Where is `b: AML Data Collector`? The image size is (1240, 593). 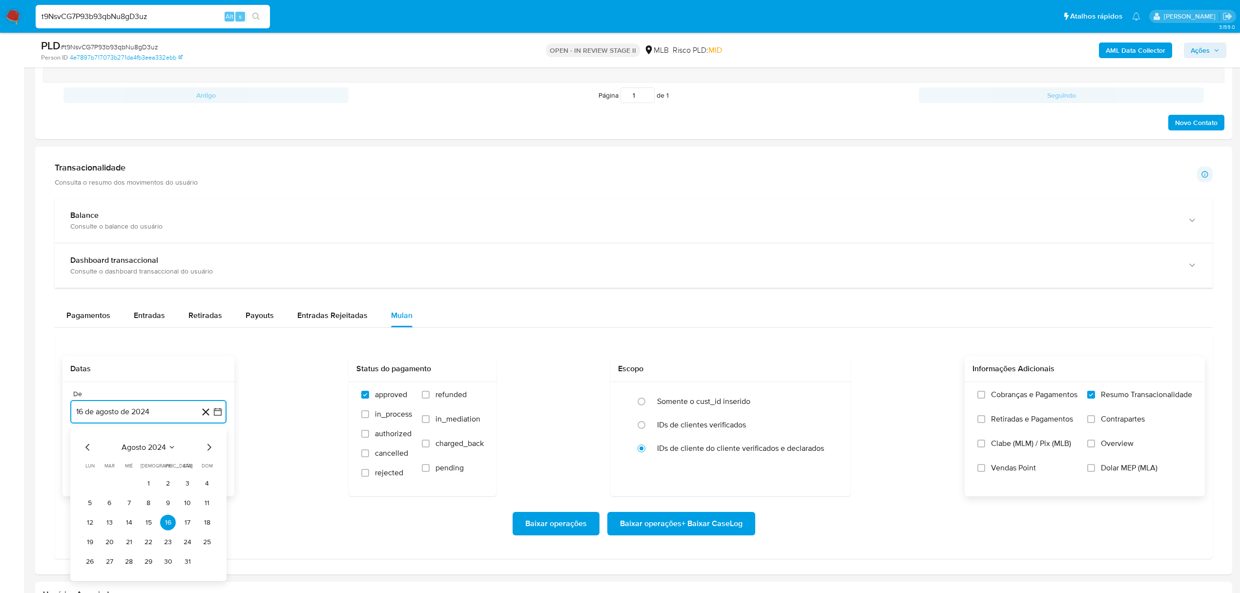
b: AML Data Collector is located at coordinates (1135, 50).